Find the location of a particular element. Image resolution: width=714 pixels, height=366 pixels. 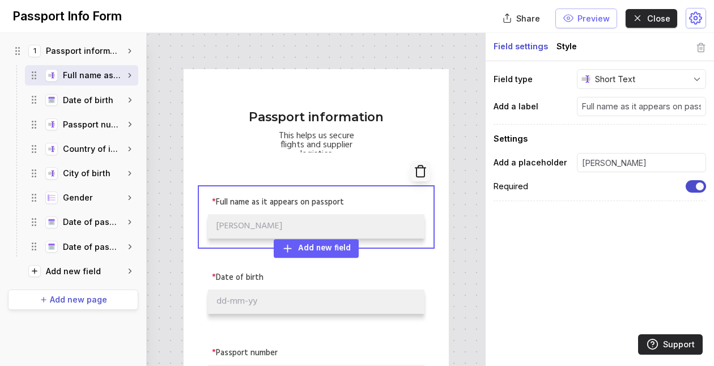

h3: Settings is located at coordinates (599, 139).